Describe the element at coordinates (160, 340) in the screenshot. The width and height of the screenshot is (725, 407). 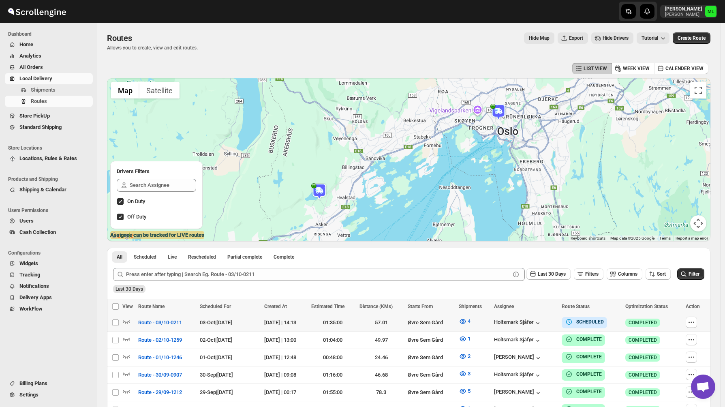
I see `button: Route - 02/10-1259` at that location.